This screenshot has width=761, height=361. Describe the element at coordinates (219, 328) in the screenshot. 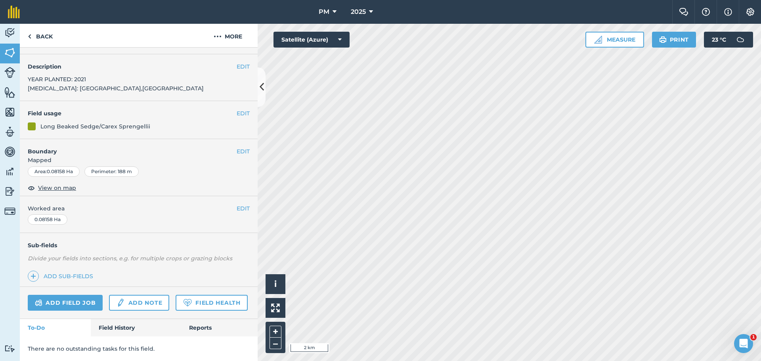

I see `a: Reports` at that location.